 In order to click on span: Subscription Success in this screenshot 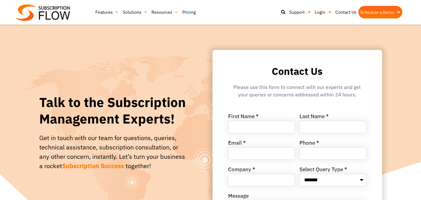, I will do `click(93, 166)`.